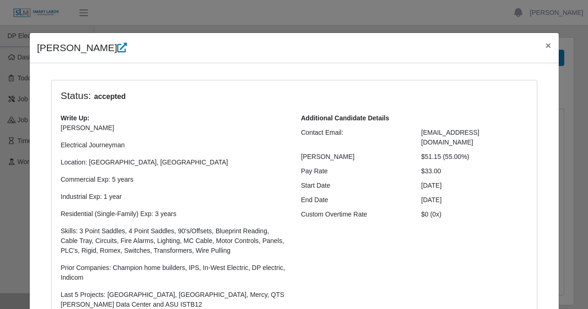 The image size is (588, 309). What do you see at coordinates (474, 157) in the screenshot?
I see `div: $51.15 (55.00%)` at bounding box center [474, 157].